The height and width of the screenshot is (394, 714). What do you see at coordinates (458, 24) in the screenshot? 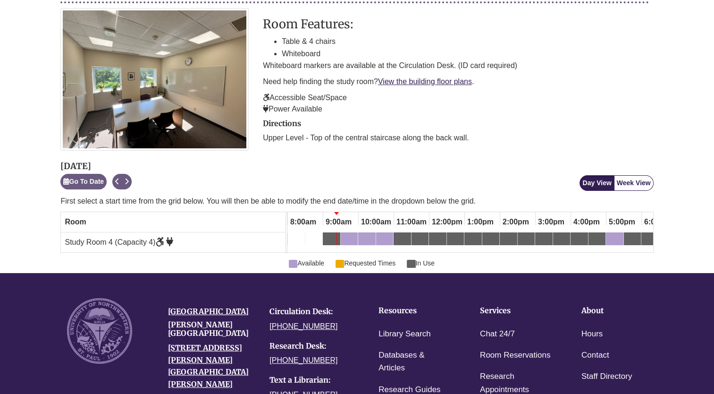
I see `h3: Room Features:` at bounding box center [458, 24].